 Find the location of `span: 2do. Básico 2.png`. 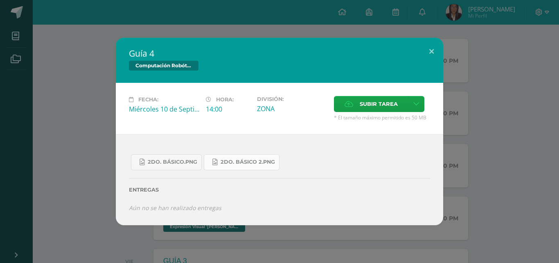

span: 2do. Básico 2.png is located at coordinates (248, 162).